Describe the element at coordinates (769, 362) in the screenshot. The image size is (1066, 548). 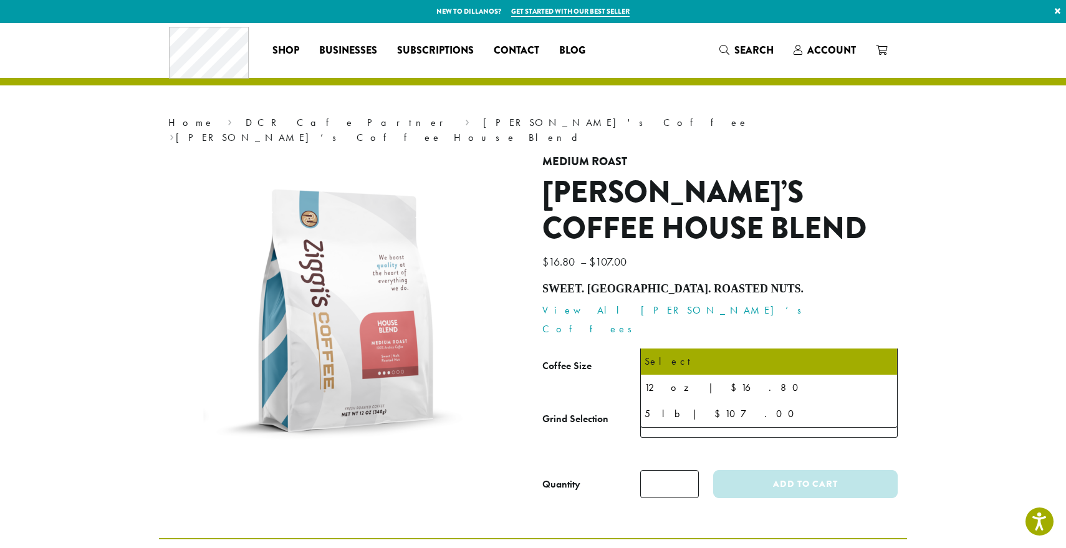
I see `li: Select` at that location.